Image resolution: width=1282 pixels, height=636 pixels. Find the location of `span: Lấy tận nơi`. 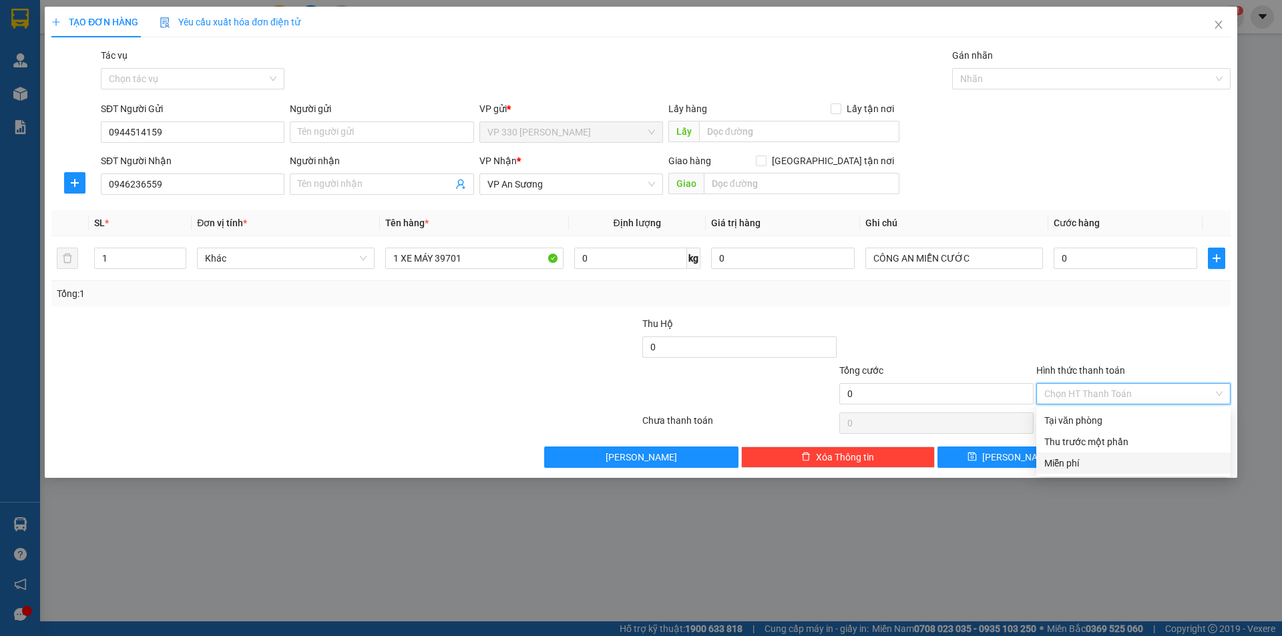

span: Lấy tận nơi is located at coordinates (870, 109).